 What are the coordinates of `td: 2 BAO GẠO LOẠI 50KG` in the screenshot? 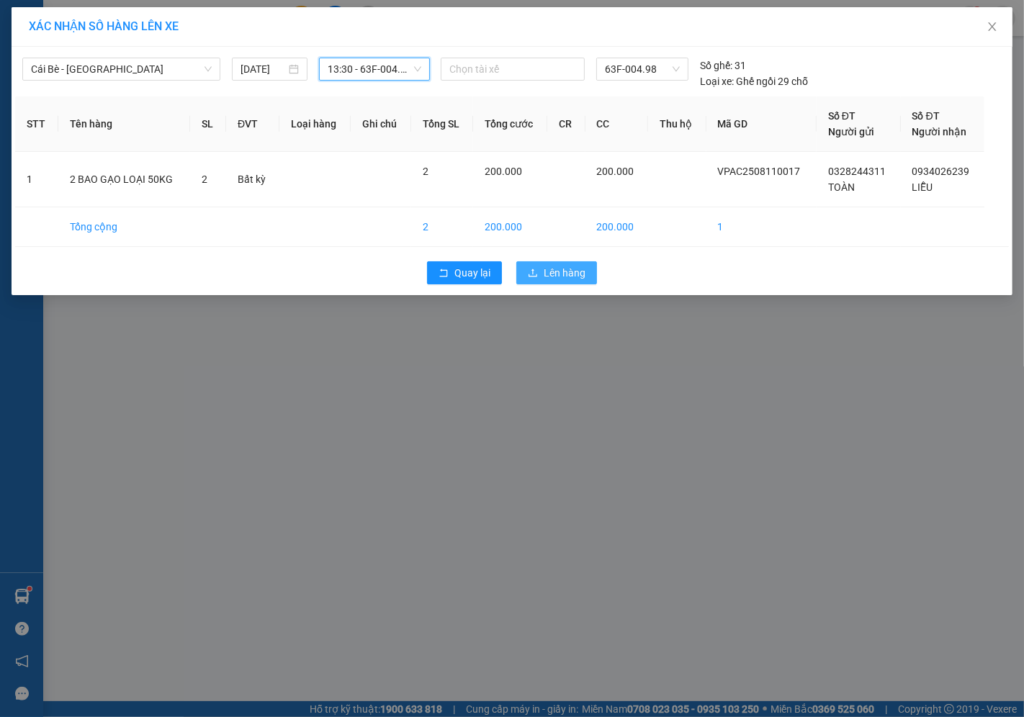 It's located at (124, 179).